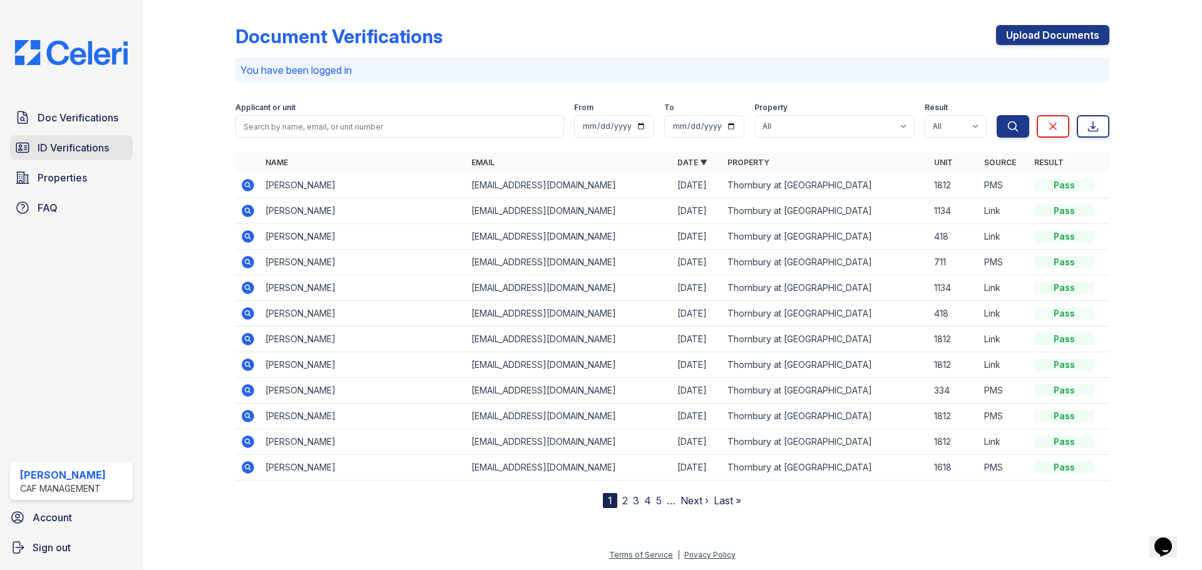 The image size is (1202, 570). Describe the element at coordinates (641, 555) in the screenshot. I see `a: Terms of Service` at that location.